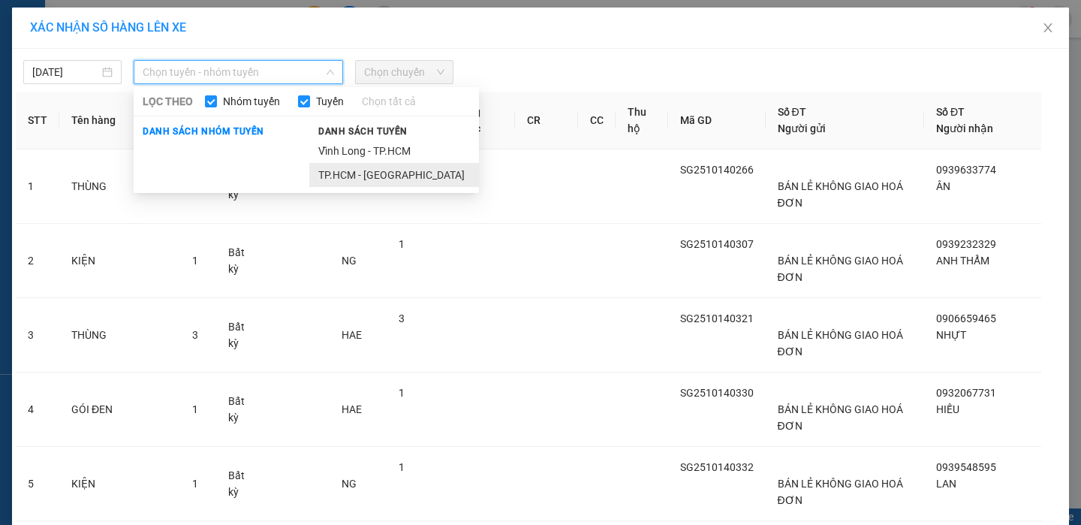  I want to click on th: Tên hàng, so click(119, 120).